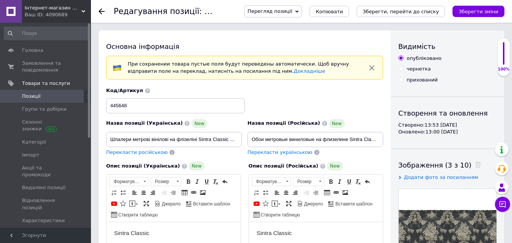  What do you see at coordinates (102, 11) in the screenshot?
I see `div: Повернутися назад` at bounding box center [102, 11].